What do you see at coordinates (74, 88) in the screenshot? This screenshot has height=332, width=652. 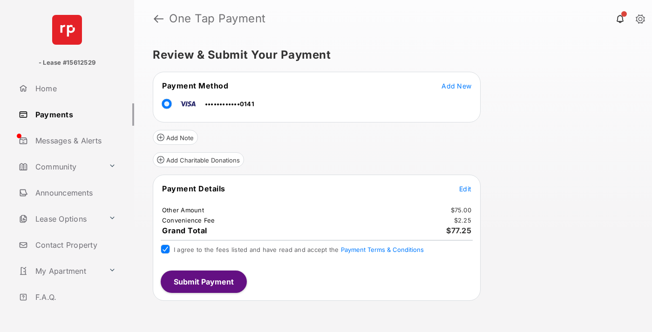 I see `a: Home` at bounding box center [74, 88].